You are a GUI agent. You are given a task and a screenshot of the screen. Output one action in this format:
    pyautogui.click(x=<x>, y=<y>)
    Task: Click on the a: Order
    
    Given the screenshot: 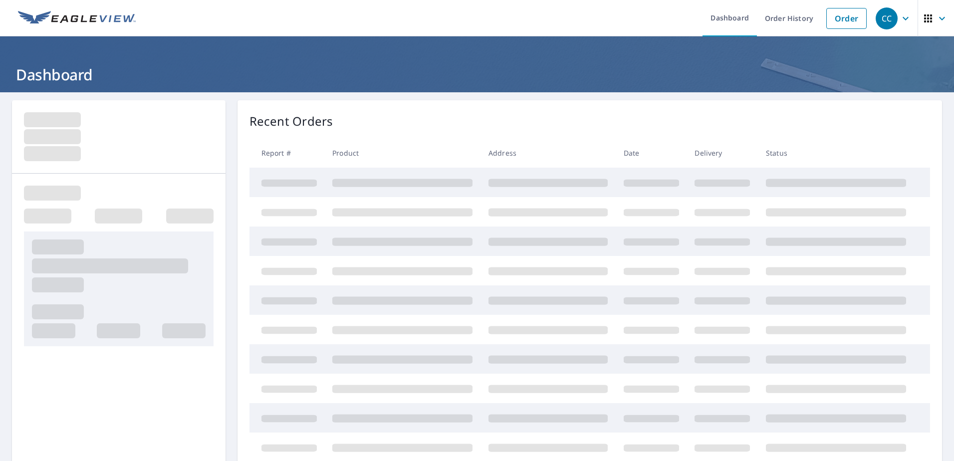 What is the action you would take?
    pyautogui.click(x=846, y=18)
    